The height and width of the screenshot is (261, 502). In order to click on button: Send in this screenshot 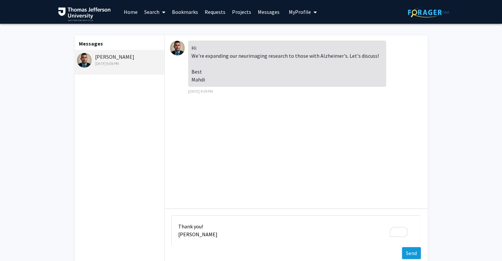, I will do `click(412, 253)`.